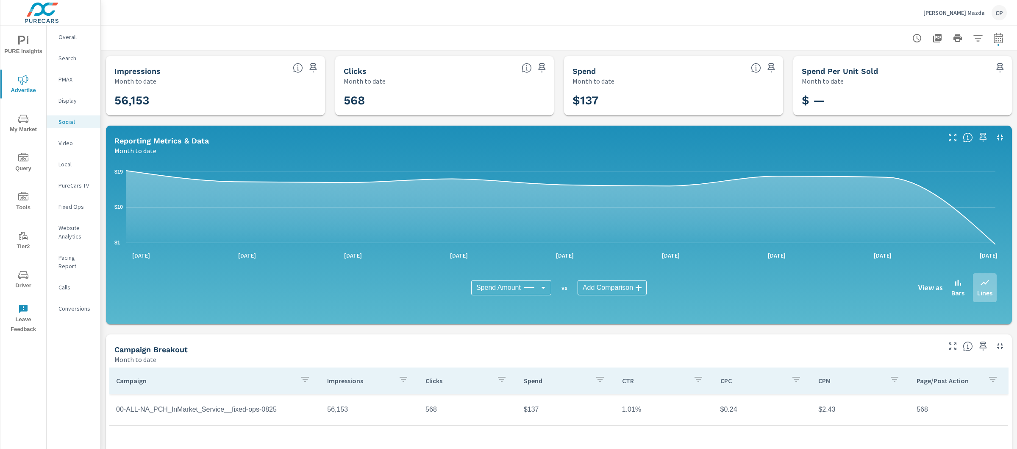  I want to click on p: Conversions, so click(76, 308).